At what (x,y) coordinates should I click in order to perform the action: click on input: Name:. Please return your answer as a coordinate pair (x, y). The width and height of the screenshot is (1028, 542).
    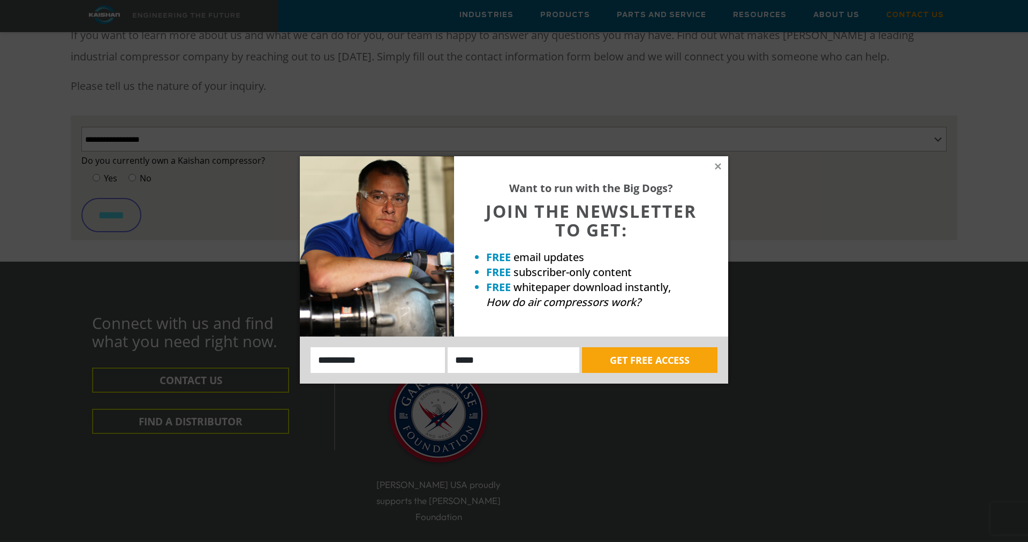
    Looking at the image, I should click on (377, 360).